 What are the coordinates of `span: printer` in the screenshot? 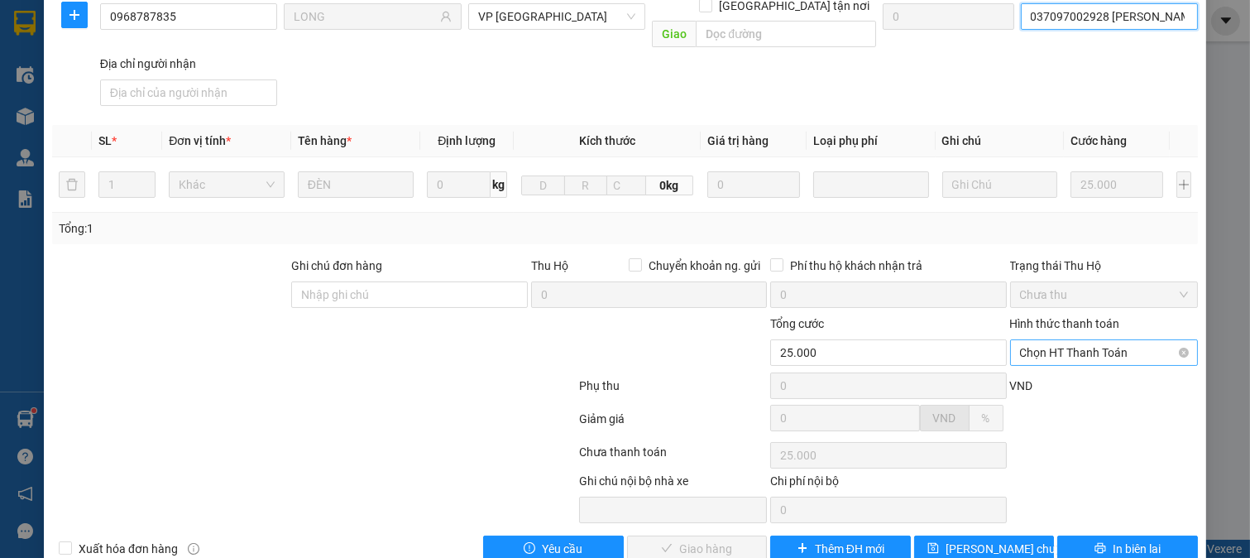 It's located at (1101, 549).